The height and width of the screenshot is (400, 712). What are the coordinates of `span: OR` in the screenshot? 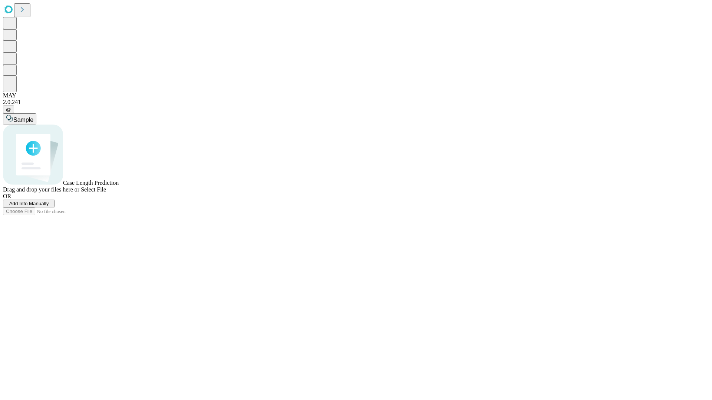 It's located at (7, 196).